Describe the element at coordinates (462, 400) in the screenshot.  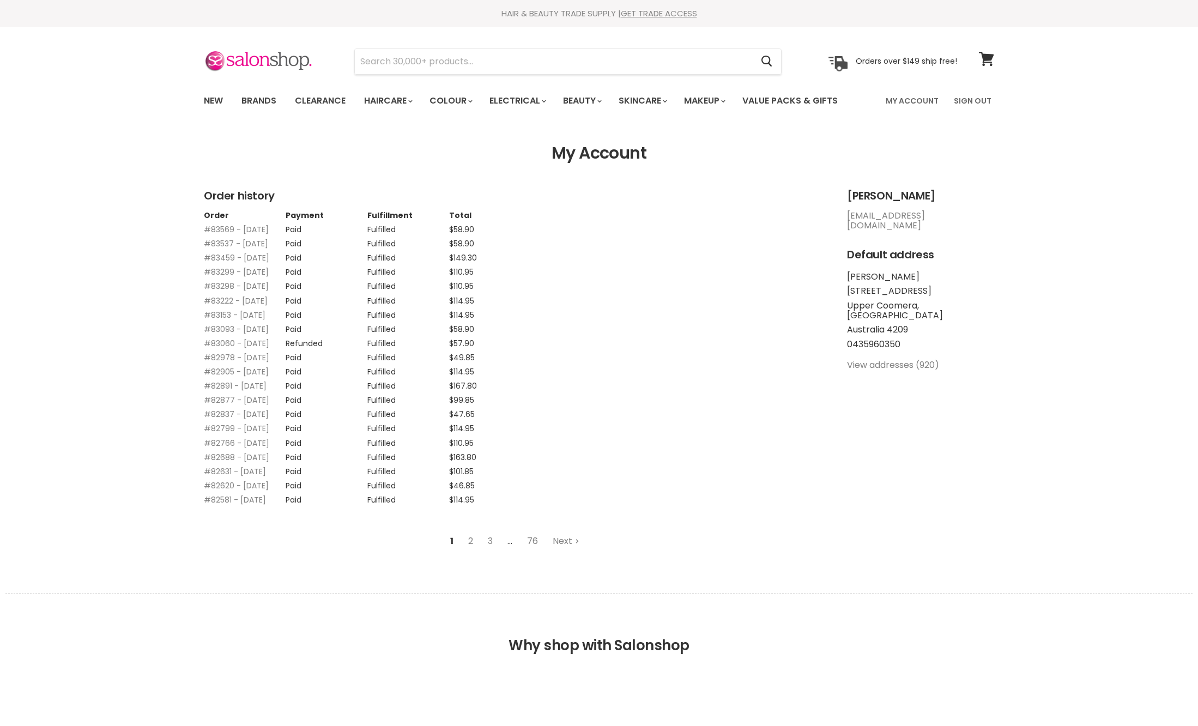
I see `span: $99.85` at that location.